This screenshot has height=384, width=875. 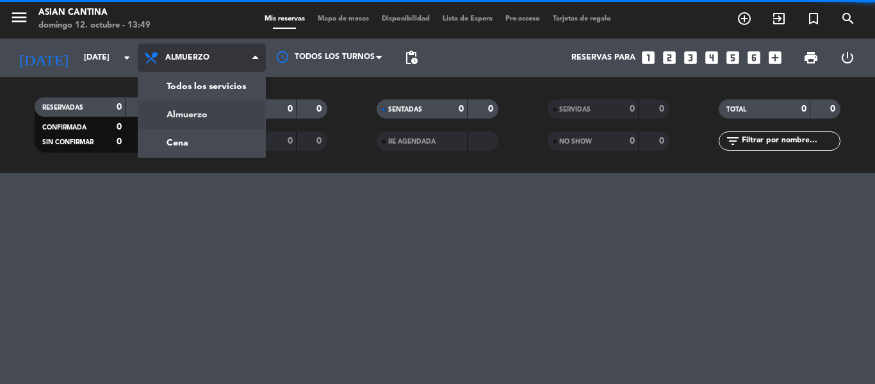 What do you see at coordinates (412, 142) in the screenshot?
I see `span: RE AGENDADA` at bounding box center [412, 142].